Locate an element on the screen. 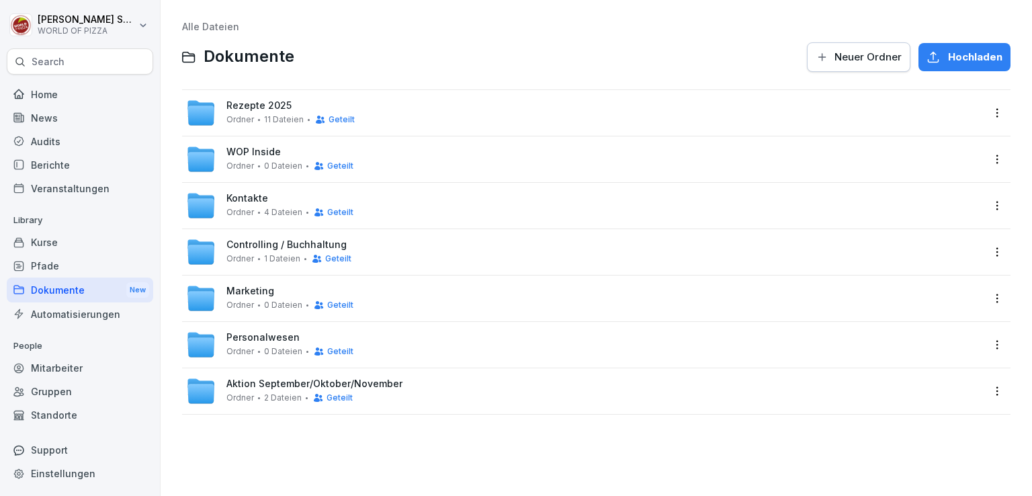 This screenshot has width=1032, height=496. span: Dokumente is located at coordinates (249, 56).